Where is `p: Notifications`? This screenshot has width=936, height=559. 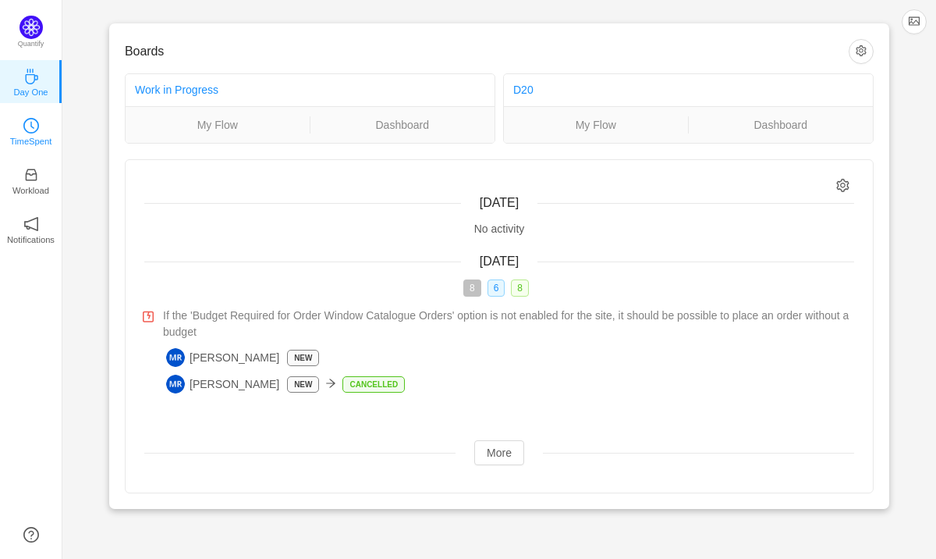
p: Notifications is located at coordinates (30, 240).